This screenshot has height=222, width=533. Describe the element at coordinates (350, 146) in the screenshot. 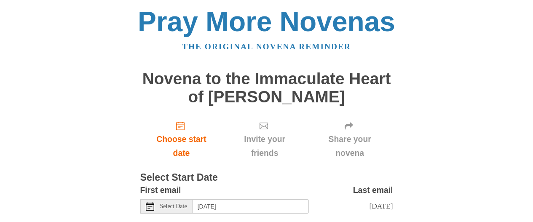

I see `span: Share your novena` at that location.